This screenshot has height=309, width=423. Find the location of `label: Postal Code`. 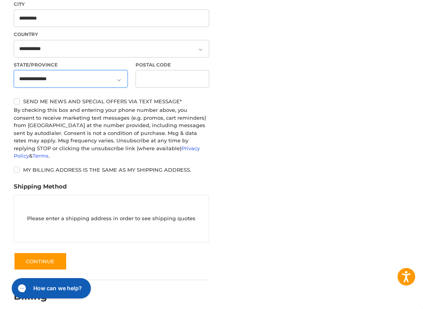

label: Postal Code is located at coordinates (172, 65).